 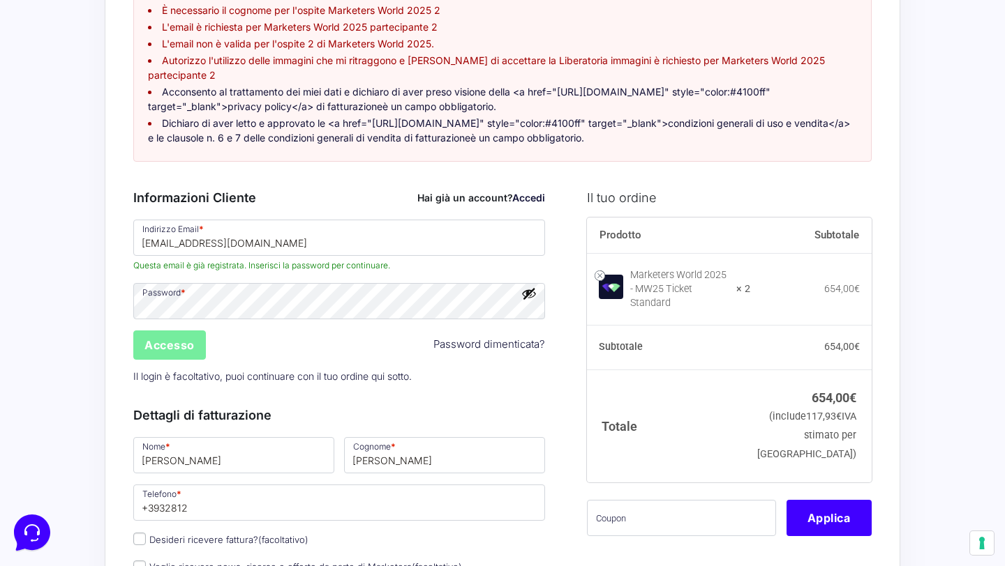 I want to click on input: Cognome *, so click(x=444, y=456).